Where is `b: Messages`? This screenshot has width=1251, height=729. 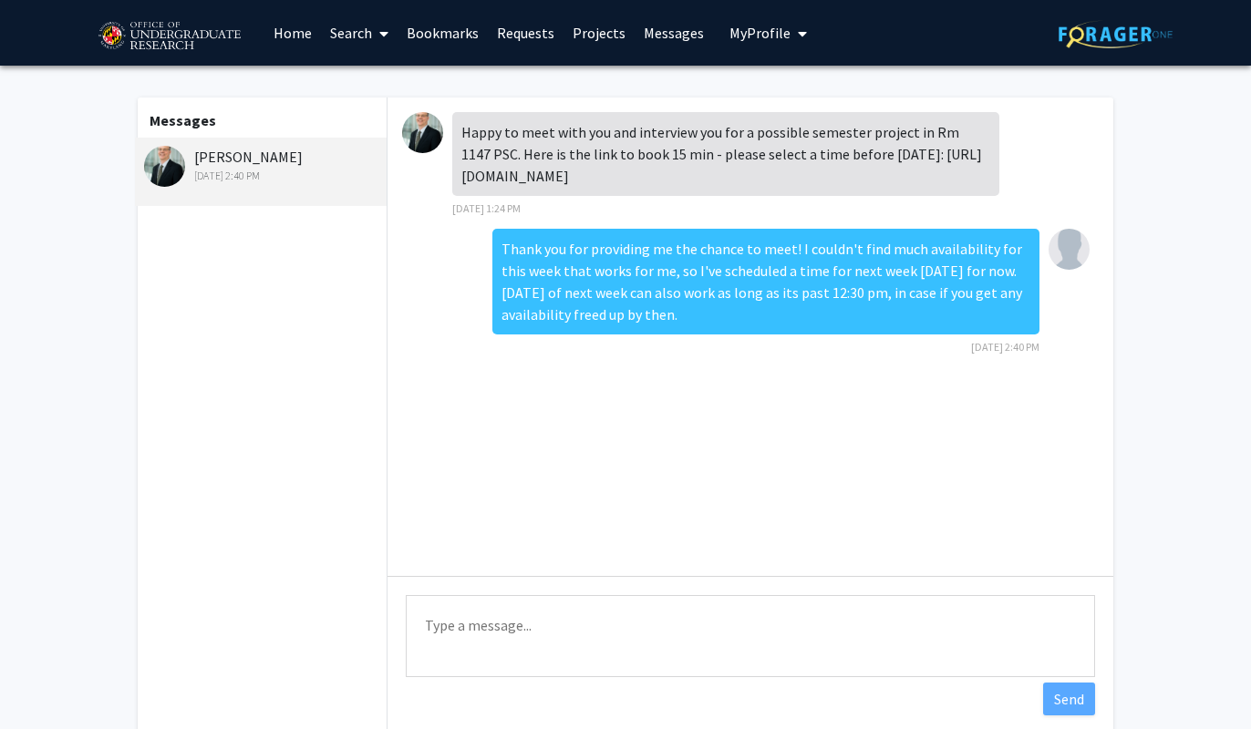 b: Messages is located at coordinates (182, 120).